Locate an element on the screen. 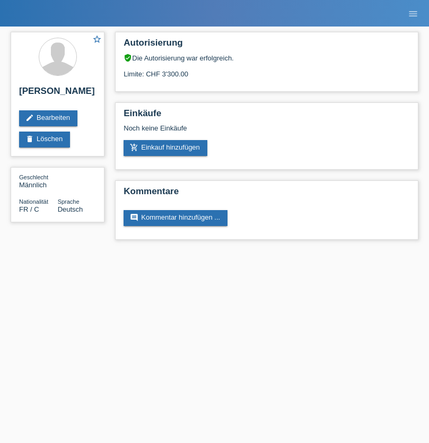 The height and width of the screenshot is (443, 429). div: Limite: CHF 3'300.00 is located at coordinates (267, 70).